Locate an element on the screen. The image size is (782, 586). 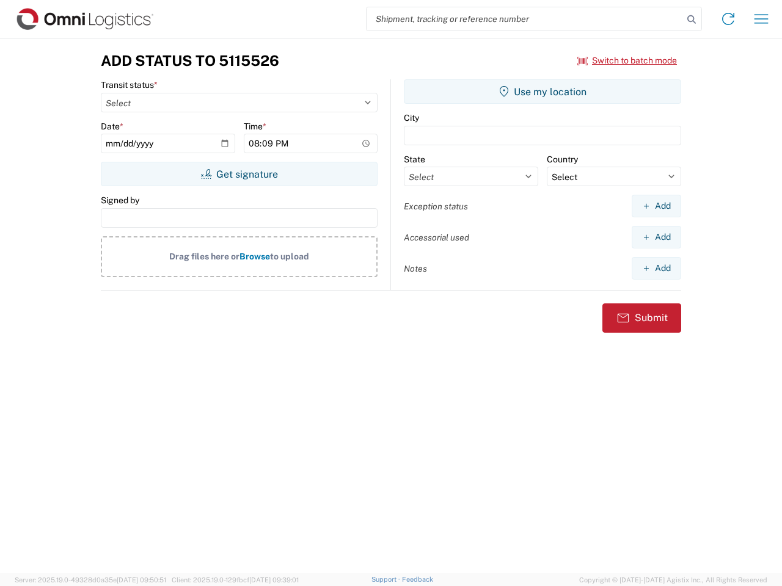
span: to upload is located at coordinates (289, 257).